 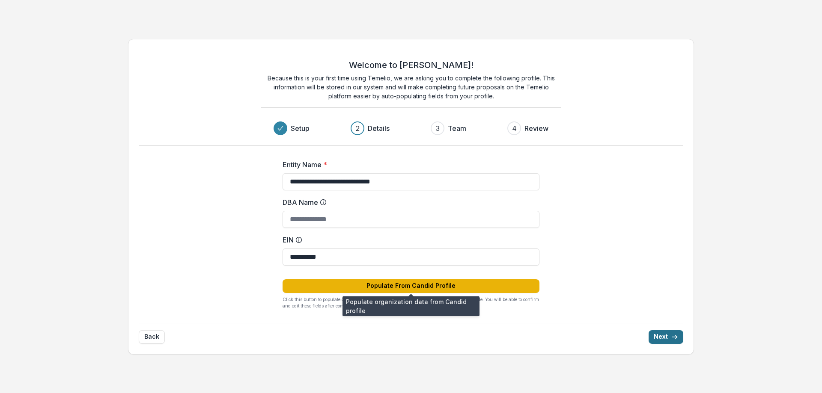 What do you see at coordinates (536, 128) in the screenshot?
I see `h3: Review` at bounding box center [536, 128].